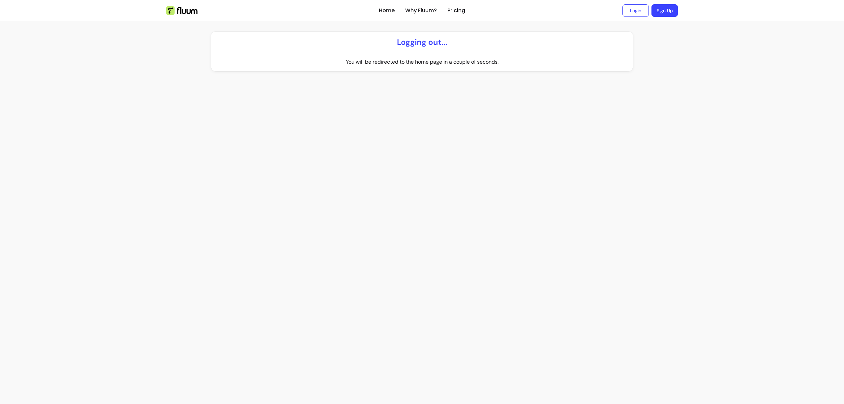  Describe the element at coordinates (182, 11) in the screenshot. I see `img: Fluum Logo` at that location.